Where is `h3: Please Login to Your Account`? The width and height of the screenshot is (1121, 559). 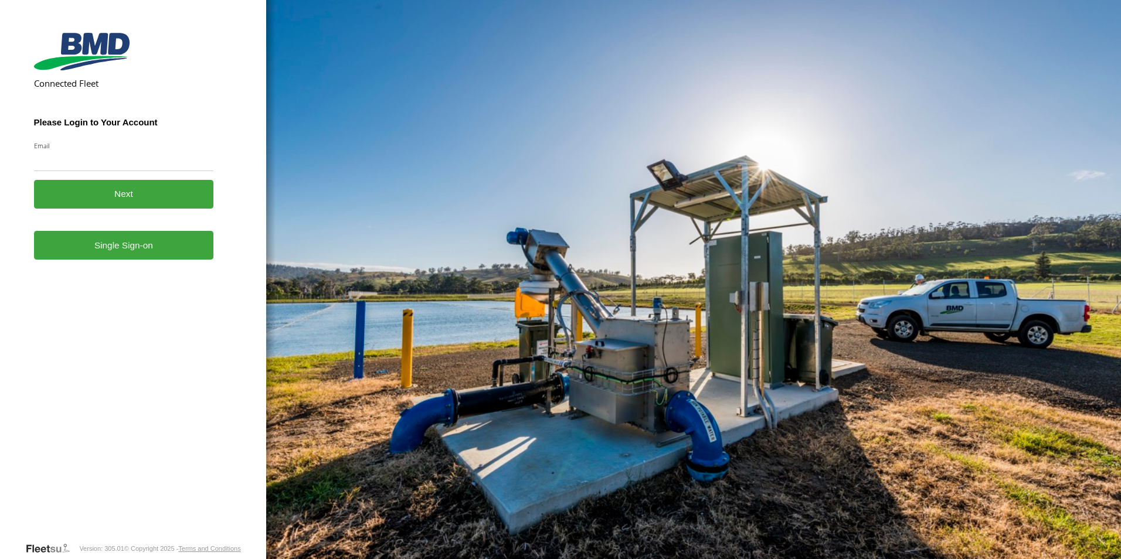 h3: Please Login to Your Account is located at coordinates (124, 122).